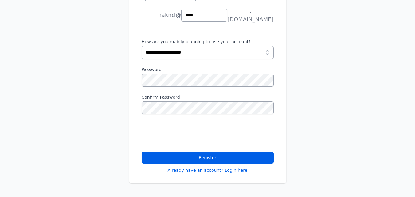 Image resolution: width=415 pixels, height=197 pixels. What do you see at coordinates (207, 170) in the screenshot?
I see `a: Already have an account? Login here` at bounding box center [207, 170].